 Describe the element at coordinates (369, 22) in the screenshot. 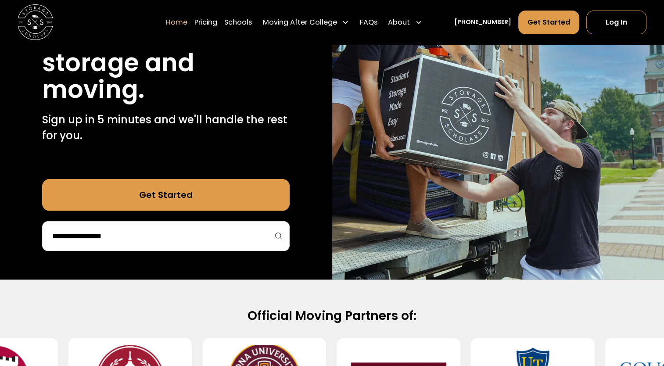

I see `a: FAQs` at that location.